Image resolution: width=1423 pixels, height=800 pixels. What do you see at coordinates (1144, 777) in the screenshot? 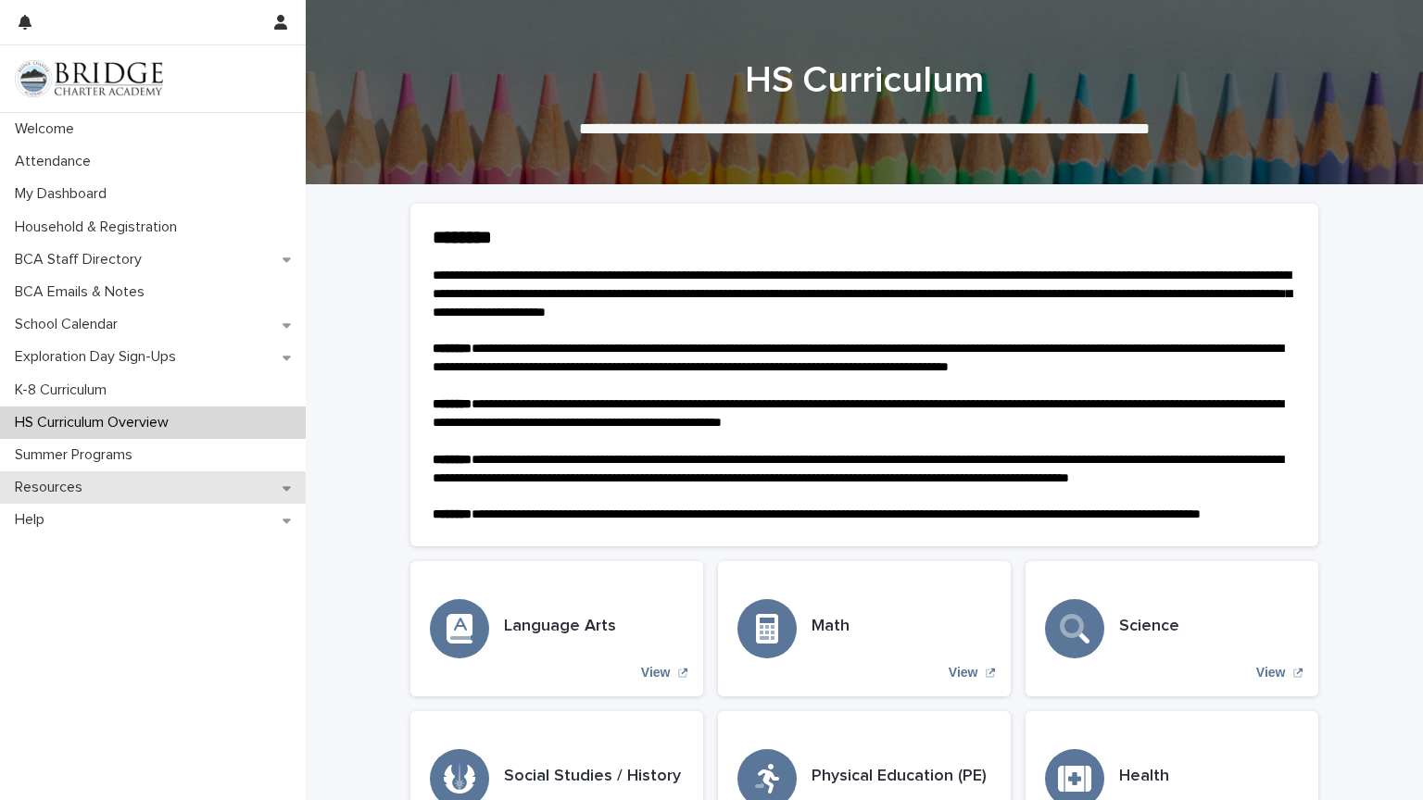
I see `h3: Health` at bounding box center [1144, 777].